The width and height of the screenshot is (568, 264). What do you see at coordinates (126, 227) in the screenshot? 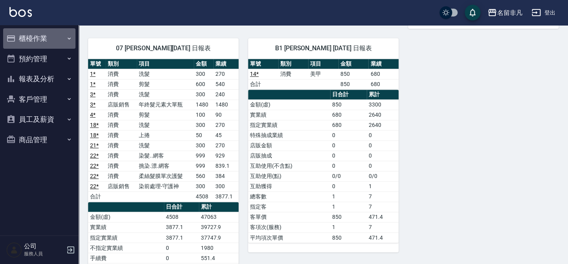
I see `td: 實業績` at bounding box center [126, 227].